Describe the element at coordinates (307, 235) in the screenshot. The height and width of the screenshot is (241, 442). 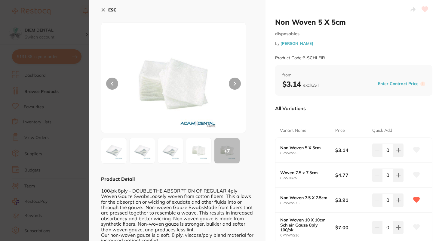
I see `small: CPNWNS10` at that location.